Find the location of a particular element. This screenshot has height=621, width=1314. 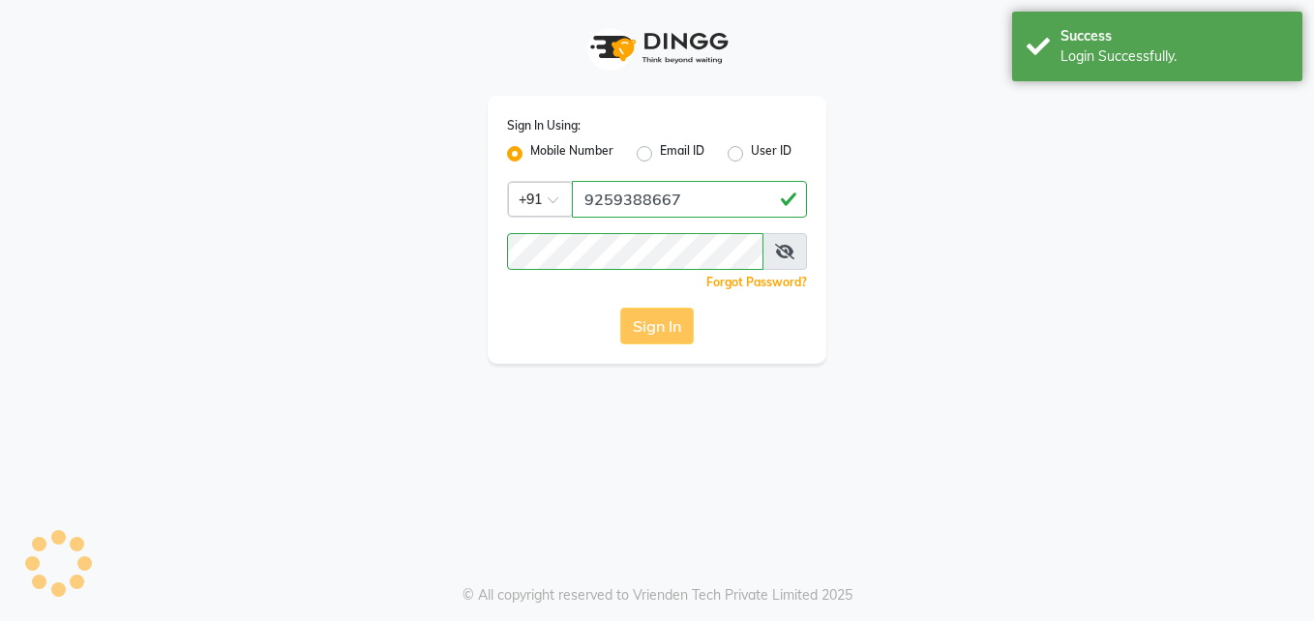

label: User ID is located at coordinates (771, 154).